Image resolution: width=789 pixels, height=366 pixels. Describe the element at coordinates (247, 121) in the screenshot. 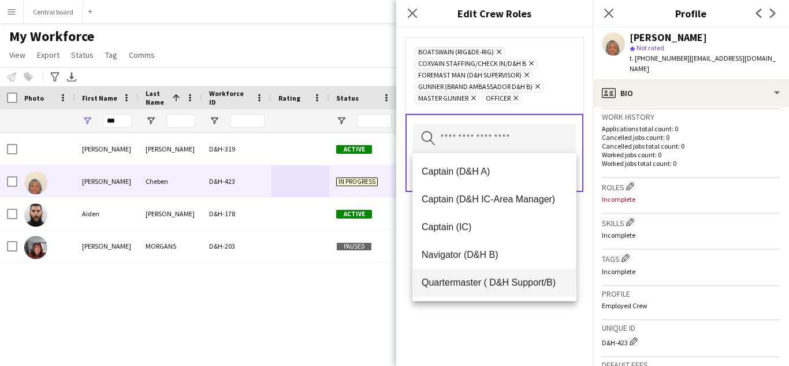

I see `input: Workforce ID Filter Input` at that location.